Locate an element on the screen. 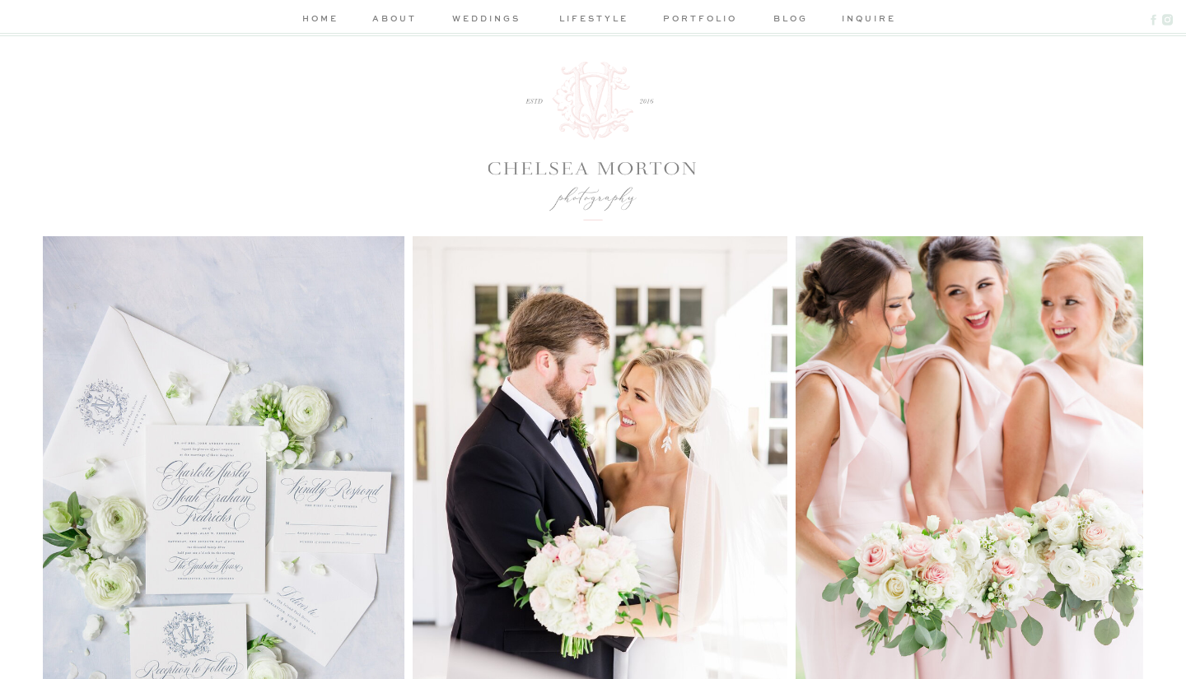  a: inquire is located at coordinates (865, 20).